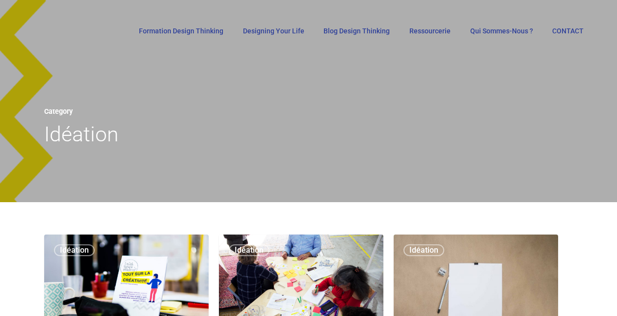  Describe the element at coordinates (502, 31) in the screenshot. I see `span: Qui sommes-nous ?` at that location.